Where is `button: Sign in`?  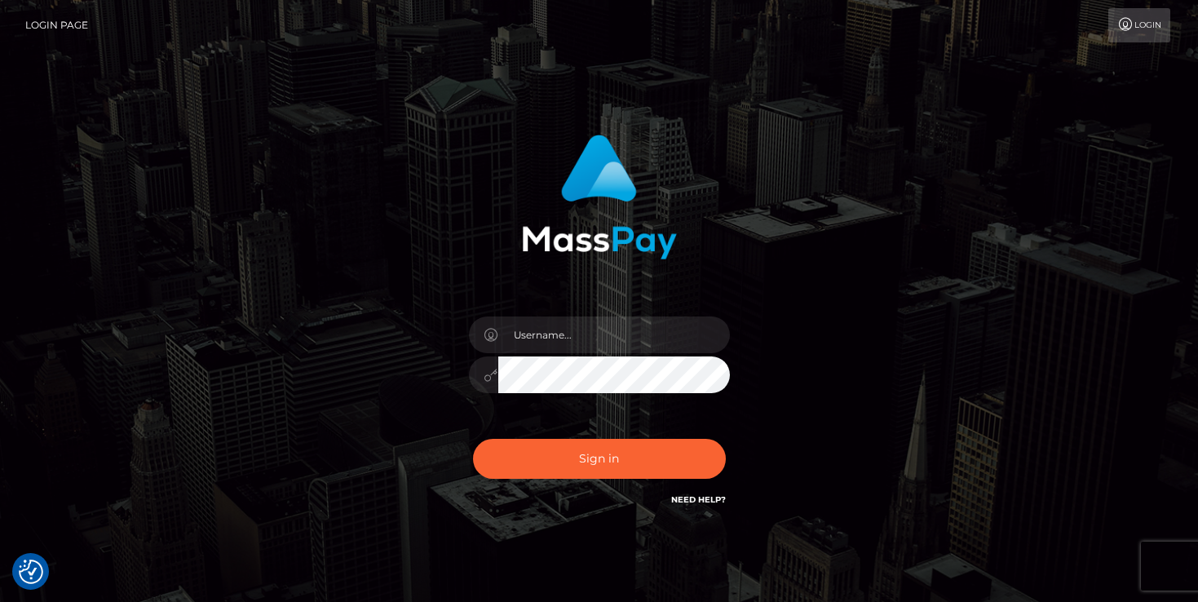 button: Sign in is located at coordinates (600, 458).